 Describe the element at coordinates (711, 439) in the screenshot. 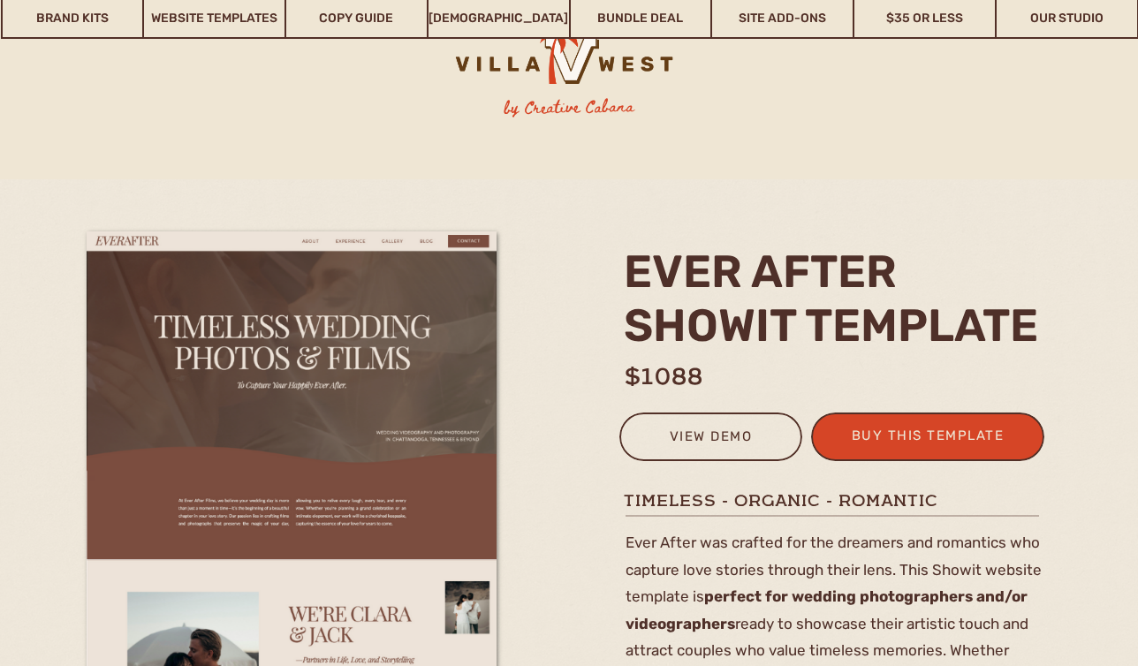

I see `div: view demo` at that location.